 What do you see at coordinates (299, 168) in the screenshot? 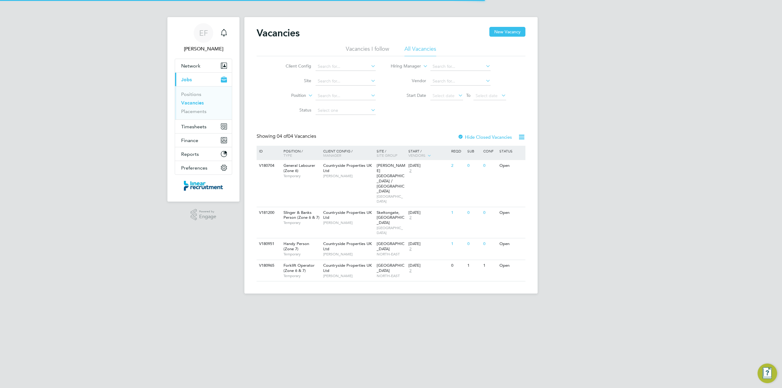
I see `span: General Labourer (Zone 6)` at bounding box center [299, 168].